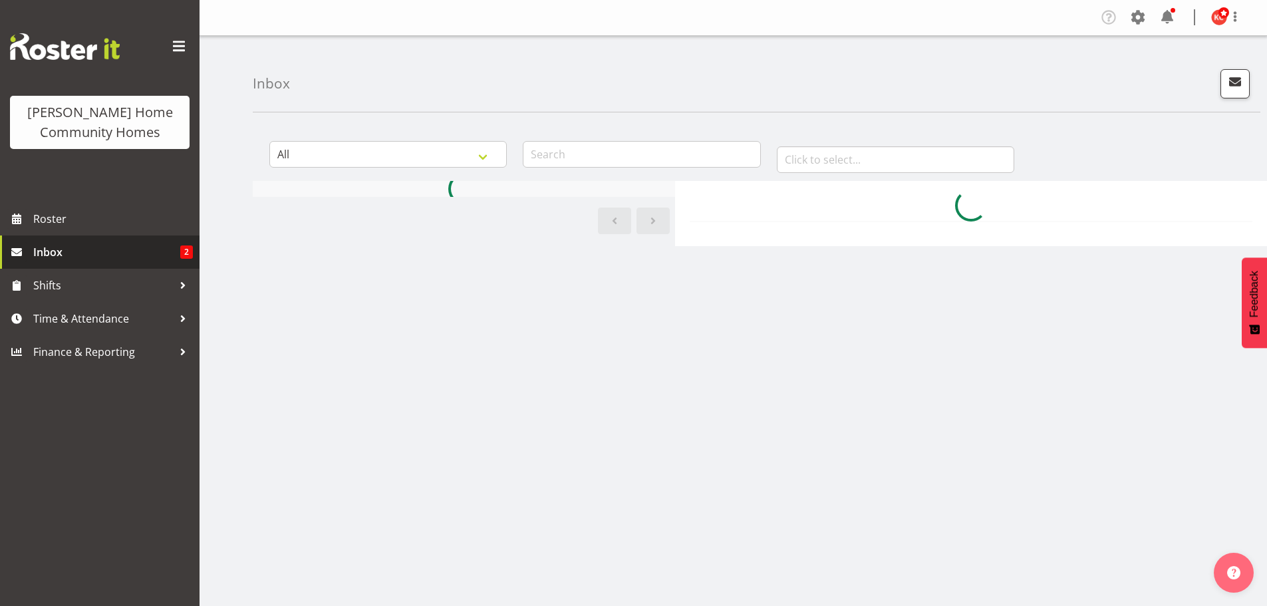 This screenshot has height=606, width=1267. Describe the element at coordinates (103, 352) in the screenshot. I see `span: Finance & Reporting` at that location.